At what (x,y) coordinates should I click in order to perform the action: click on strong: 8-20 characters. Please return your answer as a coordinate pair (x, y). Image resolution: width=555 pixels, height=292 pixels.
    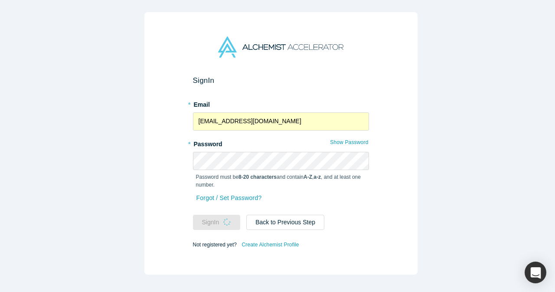
    Looking at the image, I should click on (257, 177).